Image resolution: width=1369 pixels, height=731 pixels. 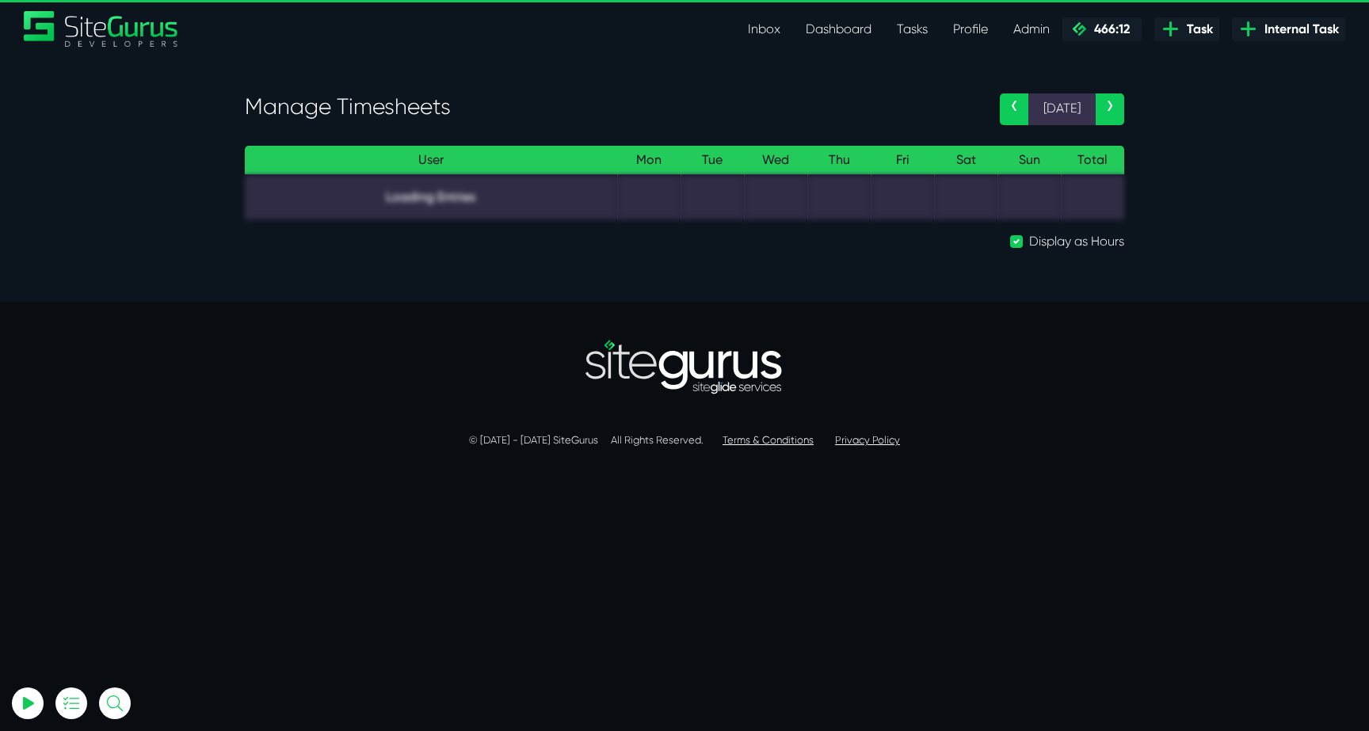 I want to click on th: Sat, so click(x=966, y=160).